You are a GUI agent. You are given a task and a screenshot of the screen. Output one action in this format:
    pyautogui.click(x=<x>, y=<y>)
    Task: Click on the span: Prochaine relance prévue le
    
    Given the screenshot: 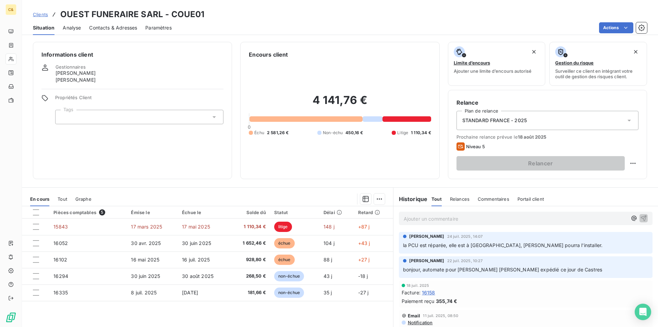 What is the action you would take?
    pyautogui.click(x=547, y=137)
    